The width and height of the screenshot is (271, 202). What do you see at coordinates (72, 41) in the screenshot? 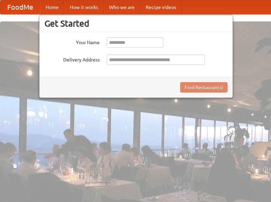
I see `label: Your Name` at bounding box center [72, 41].